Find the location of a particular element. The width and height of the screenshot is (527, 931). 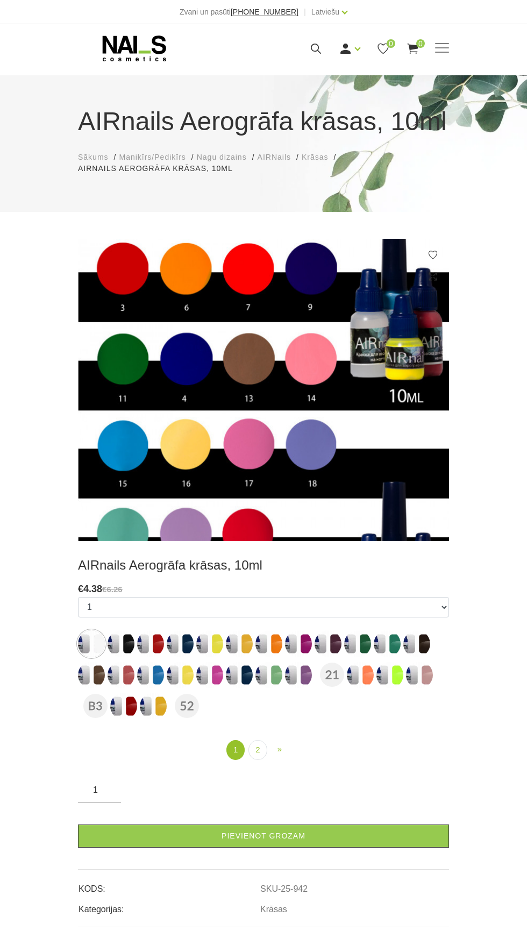

a: Sākums is located at coordinates (93, 157).